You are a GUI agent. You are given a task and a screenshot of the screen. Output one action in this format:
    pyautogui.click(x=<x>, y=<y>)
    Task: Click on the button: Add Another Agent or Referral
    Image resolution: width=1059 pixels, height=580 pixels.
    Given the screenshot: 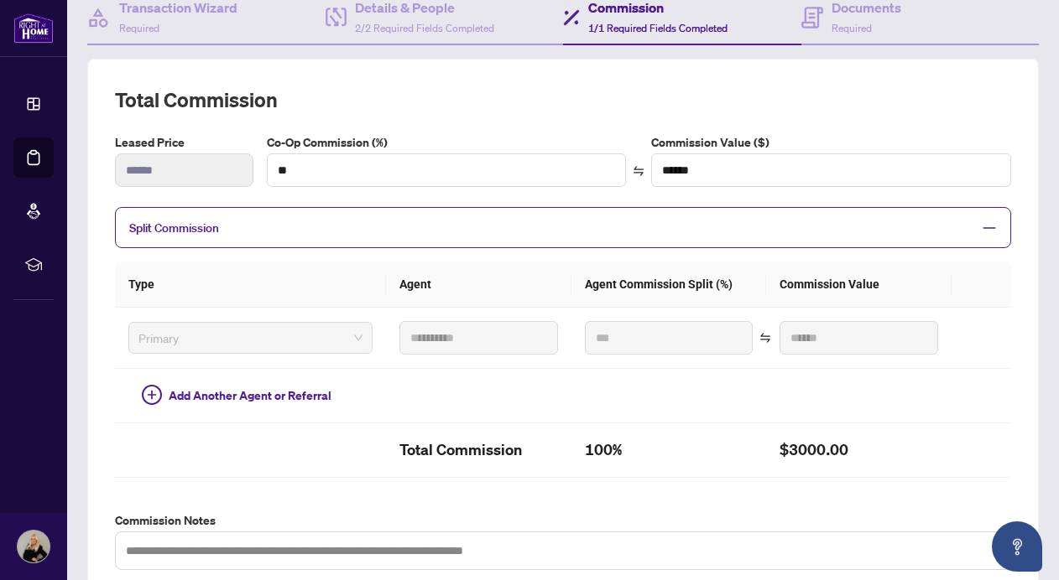 What is the action you would take?
    pyautogui.click(x=237, y=396)
    